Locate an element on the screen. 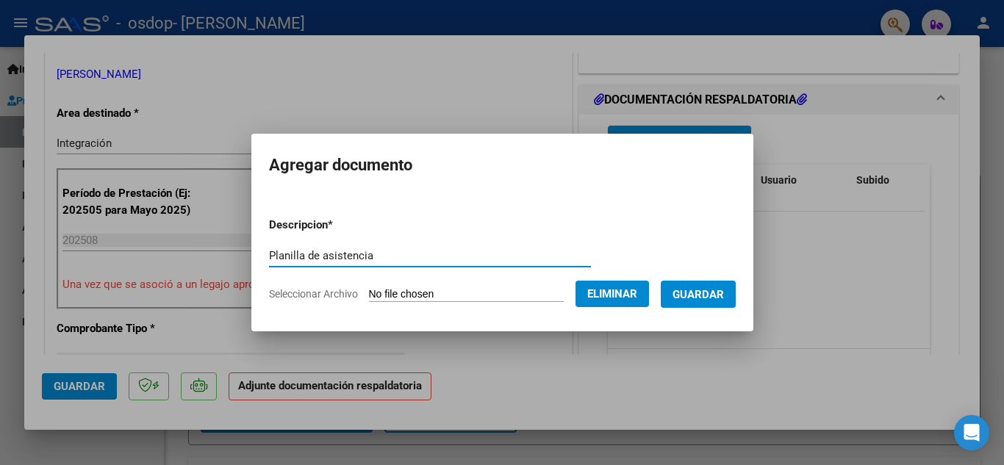 This screenshot has height=465, width=1004. p: Descripcion is located at coordinates (339, 225).